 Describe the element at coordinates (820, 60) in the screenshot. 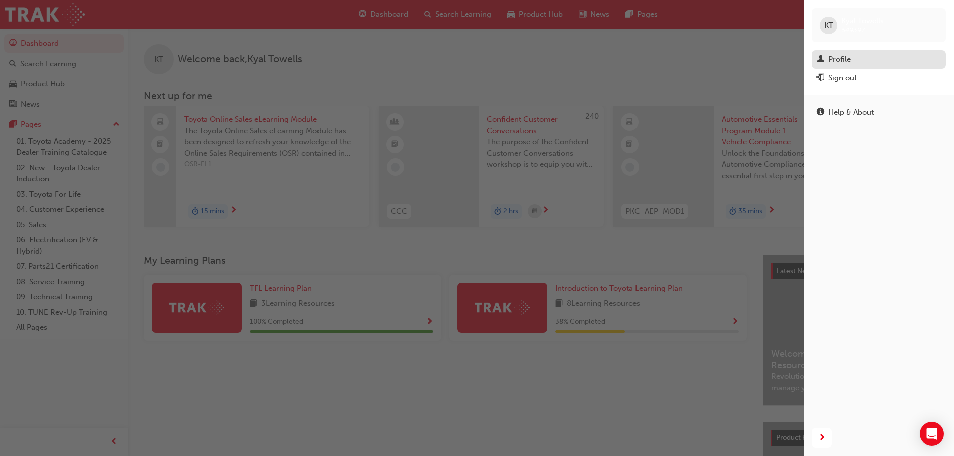

I see `span: man-icon` at that location.